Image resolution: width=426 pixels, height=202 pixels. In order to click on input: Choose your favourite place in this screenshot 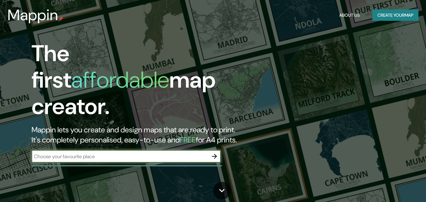, I will do `click(120, 156)`.